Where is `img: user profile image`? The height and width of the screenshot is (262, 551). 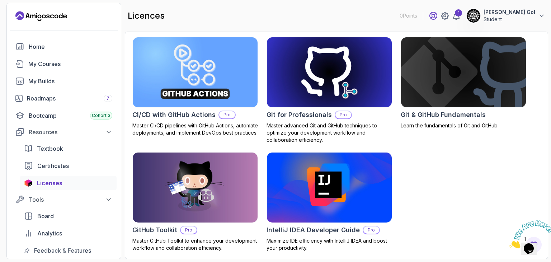
img: user profile image is located at coordinates (473, 16).